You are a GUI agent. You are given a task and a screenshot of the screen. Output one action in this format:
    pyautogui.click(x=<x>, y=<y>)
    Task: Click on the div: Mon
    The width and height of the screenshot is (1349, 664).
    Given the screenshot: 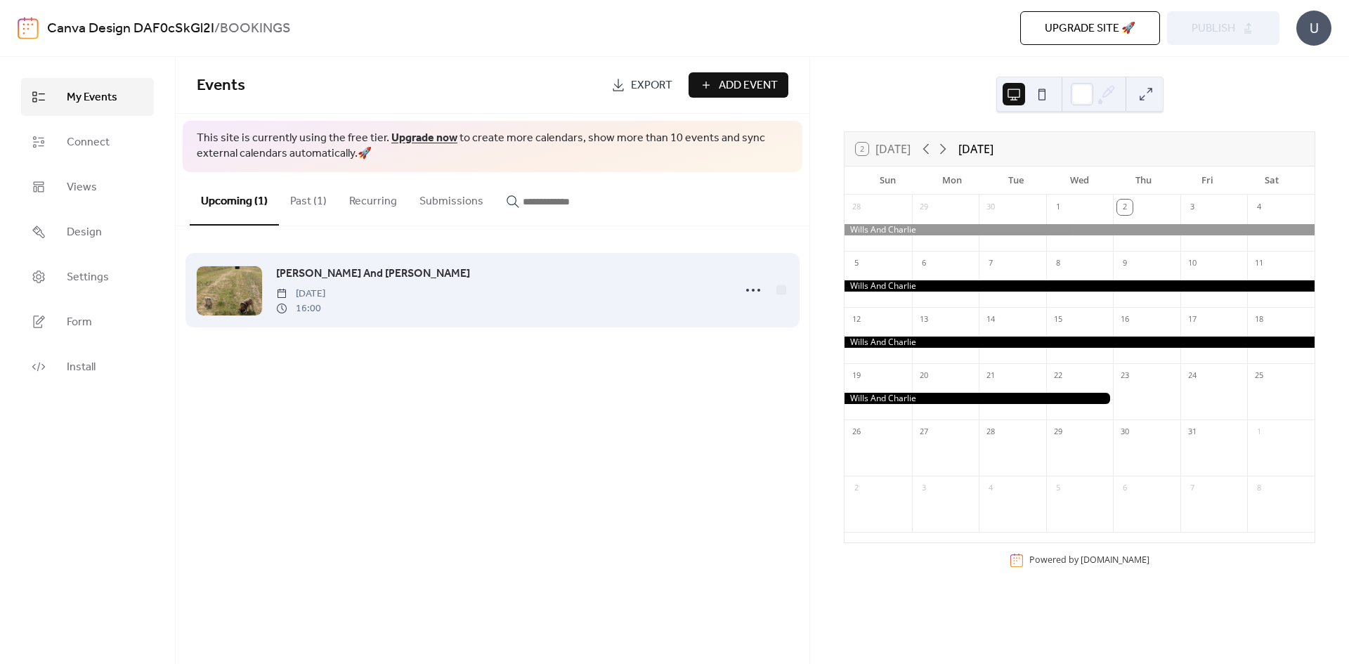 What is the action you would take?
    pyautogui.click(x=952, y=181)
    